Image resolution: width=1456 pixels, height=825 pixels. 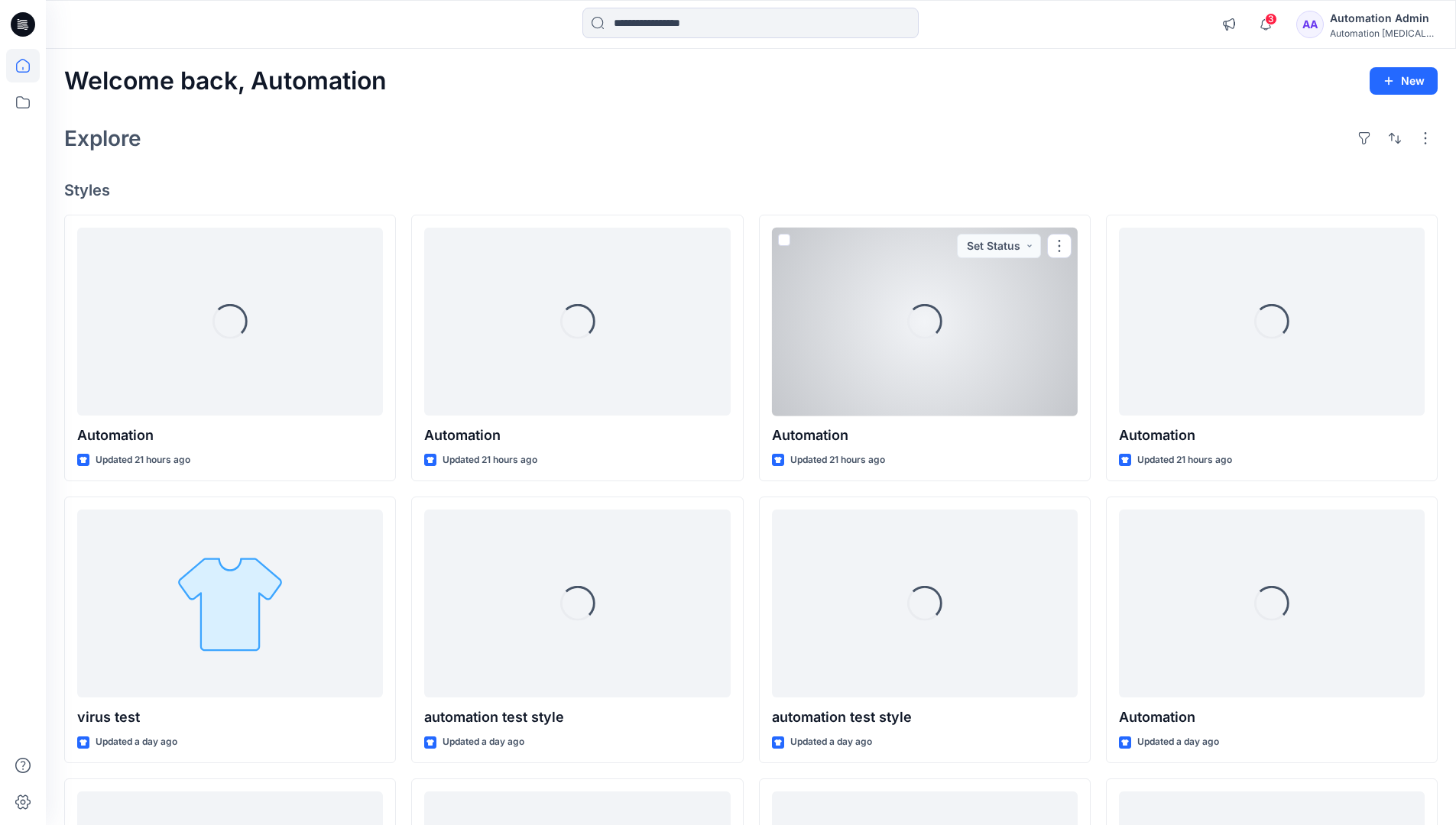 What do you see at coordinates (230, 603) in the screenshot?
I see `a: virus test` at bounding box center [230, 603].